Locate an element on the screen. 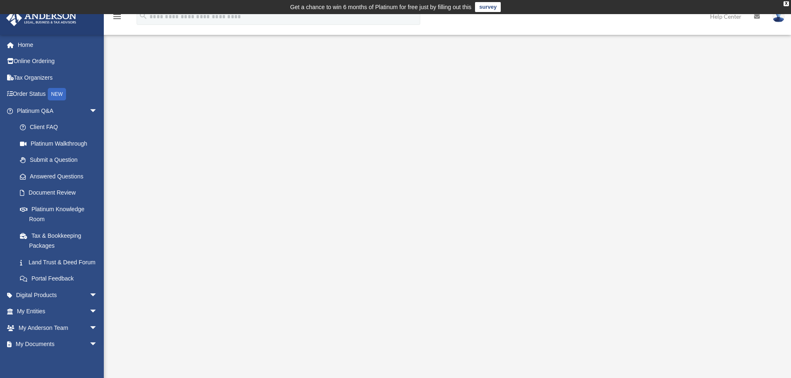 The height and width of the screenshot is (378, 791). a: Platinum Q&Aarrow_drop_down is located at coordinates (58, 111).